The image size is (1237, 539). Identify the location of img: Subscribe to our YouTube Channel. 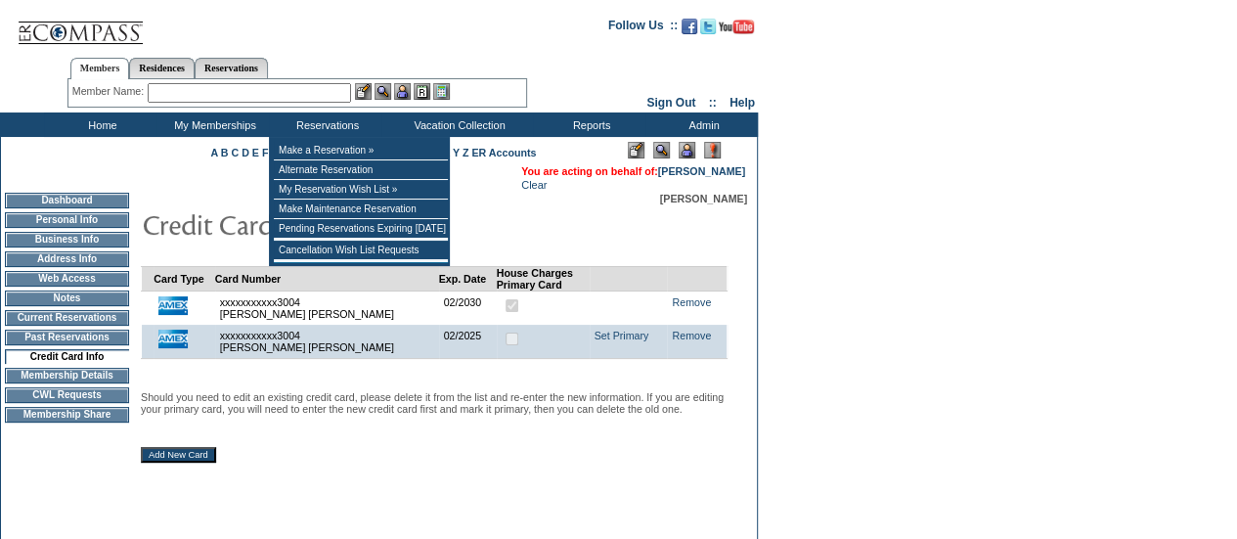
(737, 26).